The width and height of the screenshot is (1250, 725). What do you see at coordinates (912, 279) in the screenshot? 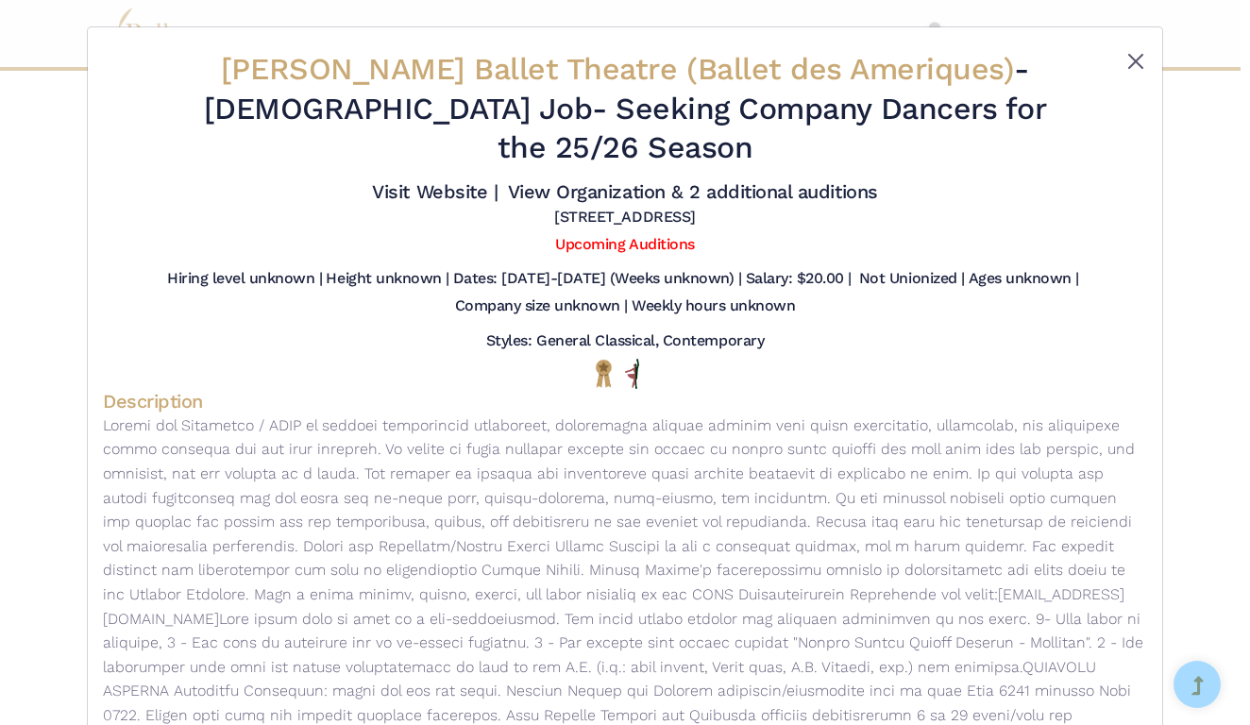
I see `h5: Not Unionized |` at bounding box center [912, 279].